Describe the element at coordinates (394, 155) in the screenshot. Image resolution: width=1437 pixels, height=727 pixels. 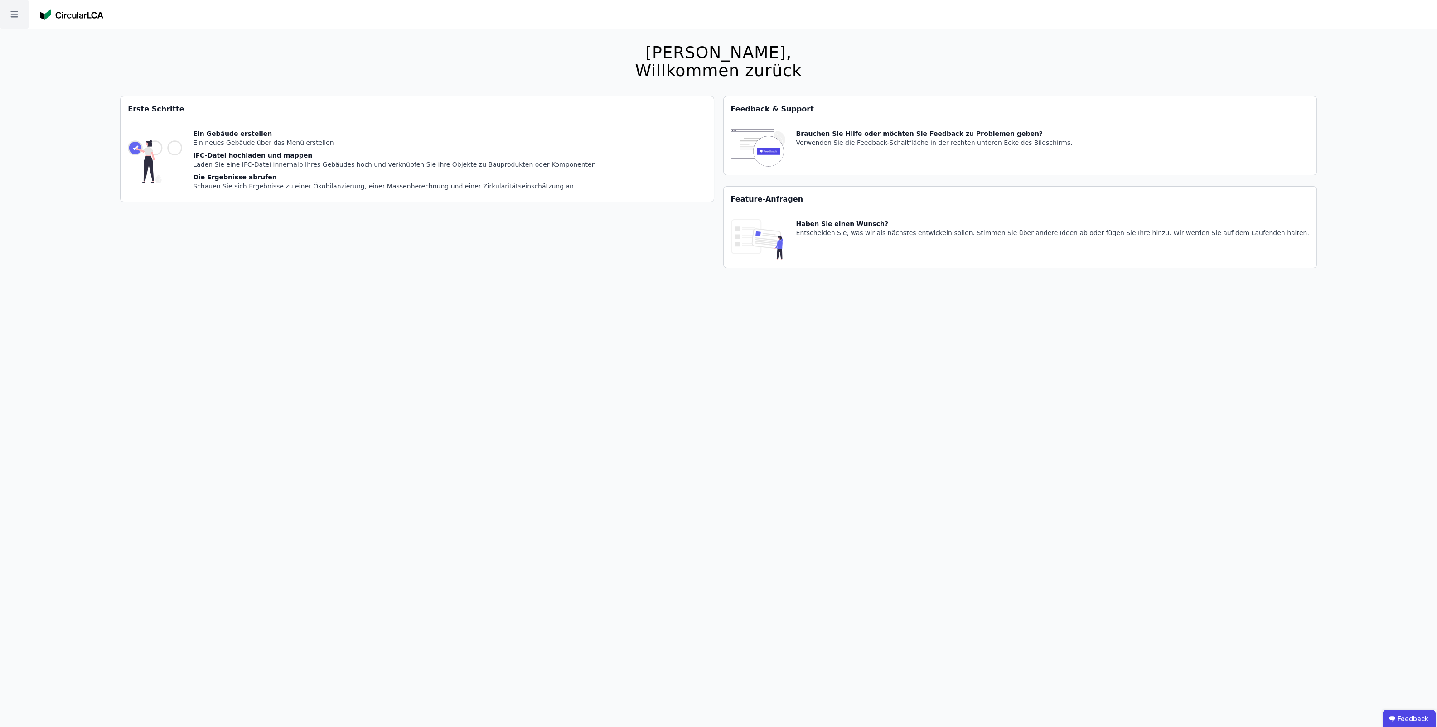
I see `div: IFC-Datei hochladen und mappen` at that location.